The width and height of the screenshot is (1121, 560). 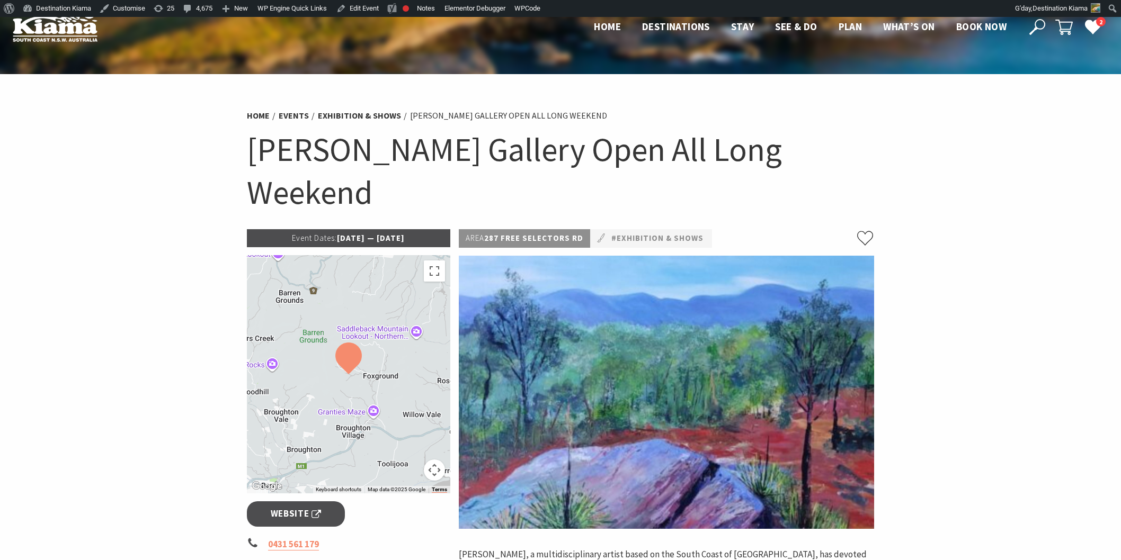 I want to click on span: Destinations, so click(x=676, y=26).